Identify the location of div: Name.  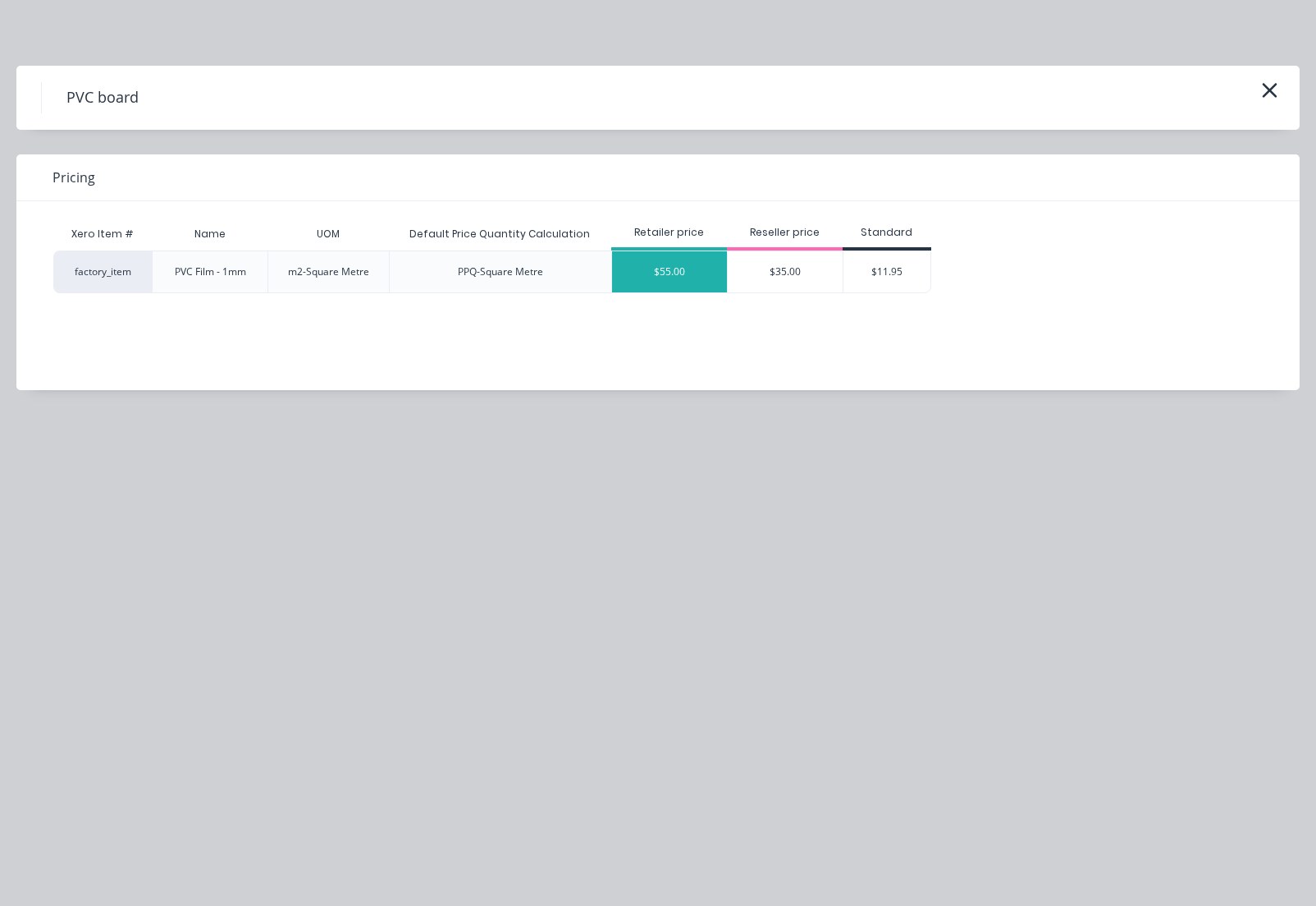
(210, 234).